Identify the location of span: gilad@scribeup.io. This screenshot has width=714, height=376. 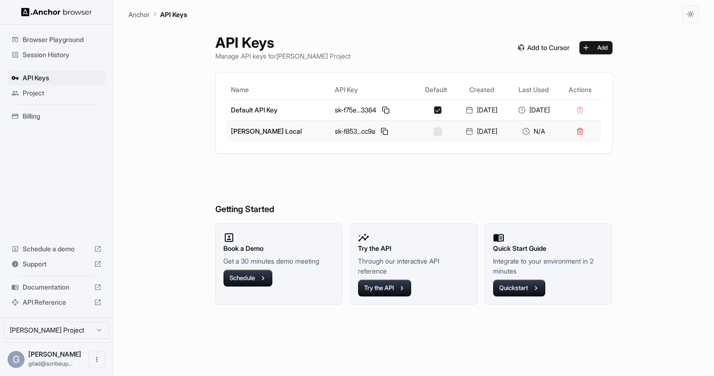
(51, 363).